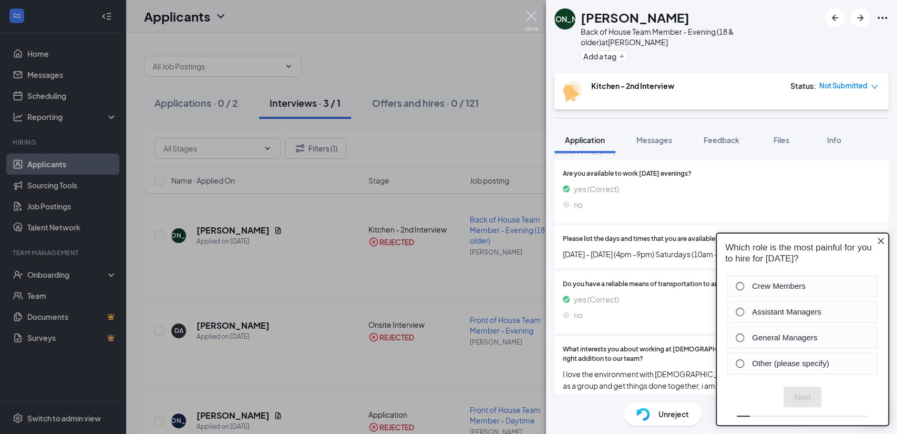  Describe the element at coordinates (101, 140) in the screenshot. I see `label: Other (please specify)` at that location.